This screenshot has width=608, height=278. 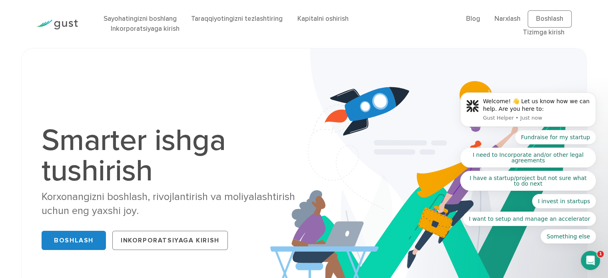 What do you see at coordinates (74, 240) in the screenshot?
I see `a: Boshlash` at bounding box center [74, 240].